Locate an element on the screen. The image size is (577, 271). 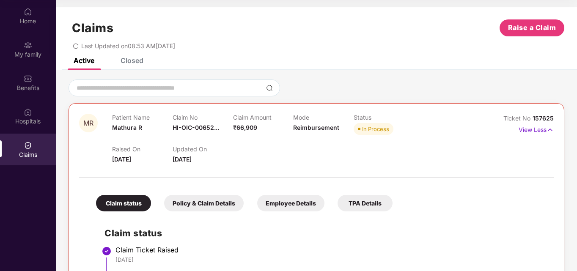
div: In Process is located at coordinates (375, 129).